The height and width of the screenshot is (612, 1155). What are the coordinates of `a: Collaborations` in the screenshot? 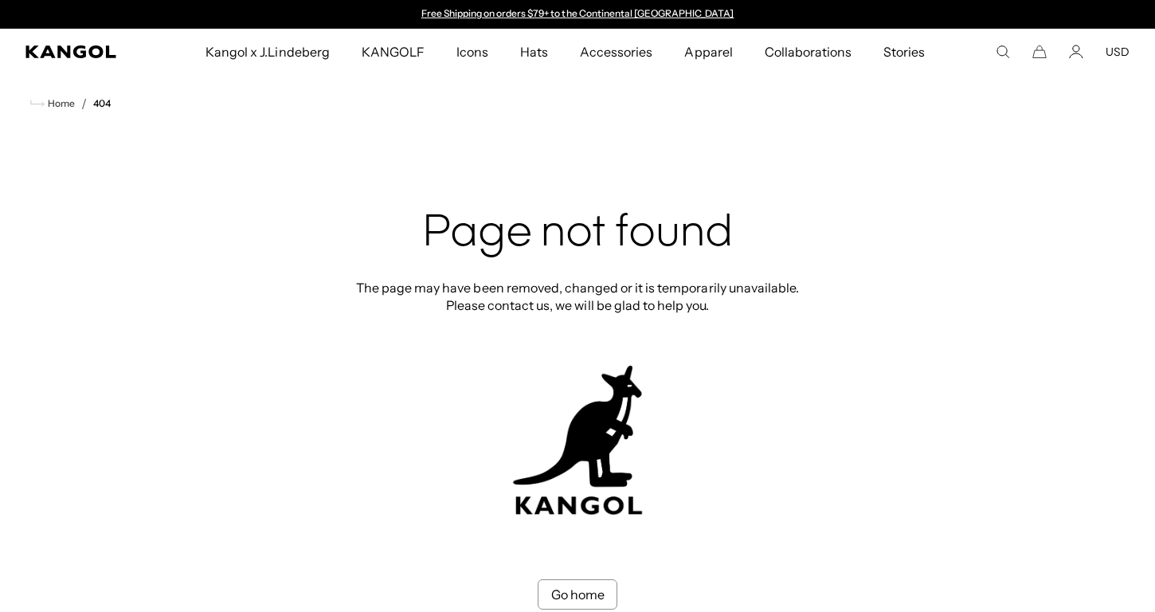 It's located at (808, 52).